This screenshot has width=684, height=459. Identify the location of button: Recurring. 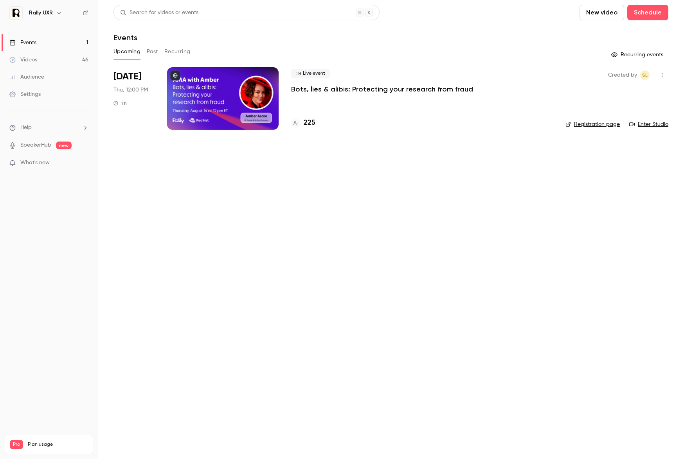
(177, 52).